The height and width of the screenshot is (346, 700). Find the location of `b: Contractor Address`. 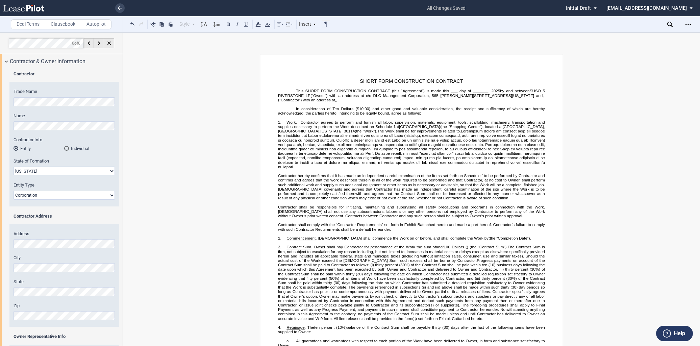

b: Contractor Address is located at coordinates (33, 216).